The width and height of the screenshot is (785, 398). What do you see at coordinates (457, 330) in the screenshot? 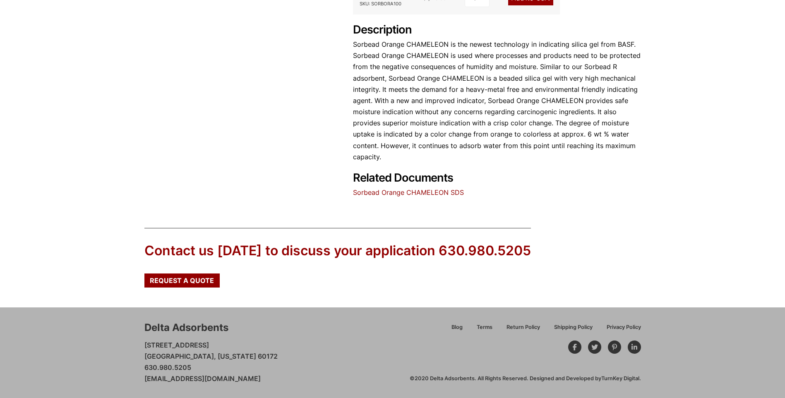
I see `a: Blog` at bounding box center [457, 330].